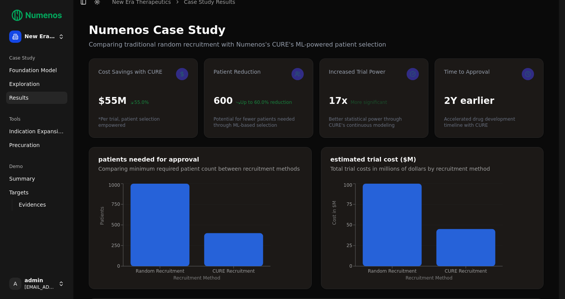  I want to click on tspan: 750, so click(115, 205).